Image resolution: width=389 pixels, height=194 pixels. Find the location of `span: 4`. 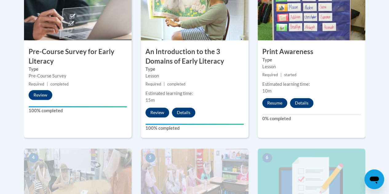

span: 4 is located at coordinates (34, 158).